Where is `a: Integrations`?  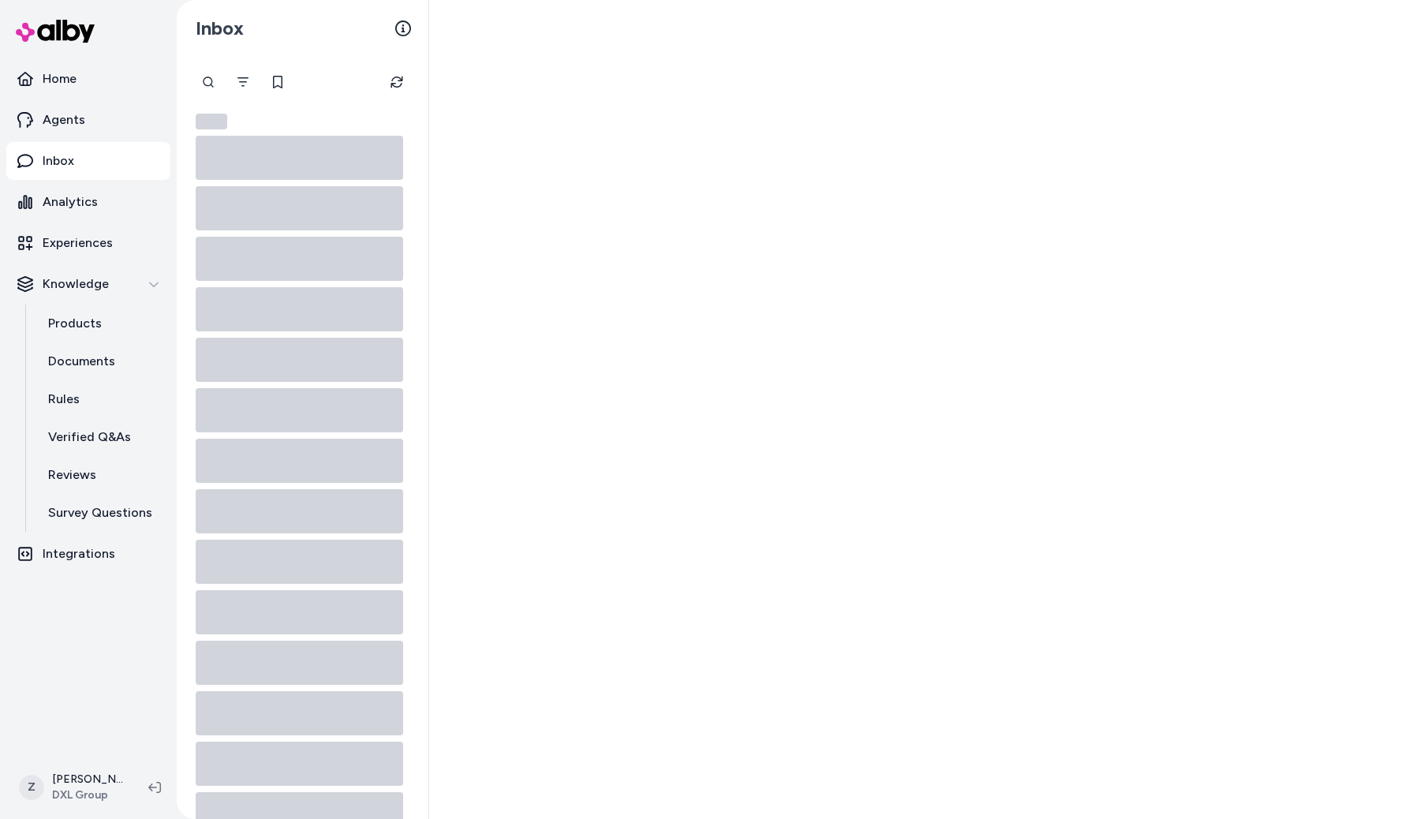
a: Integrations is located at coordinates (88, 554).